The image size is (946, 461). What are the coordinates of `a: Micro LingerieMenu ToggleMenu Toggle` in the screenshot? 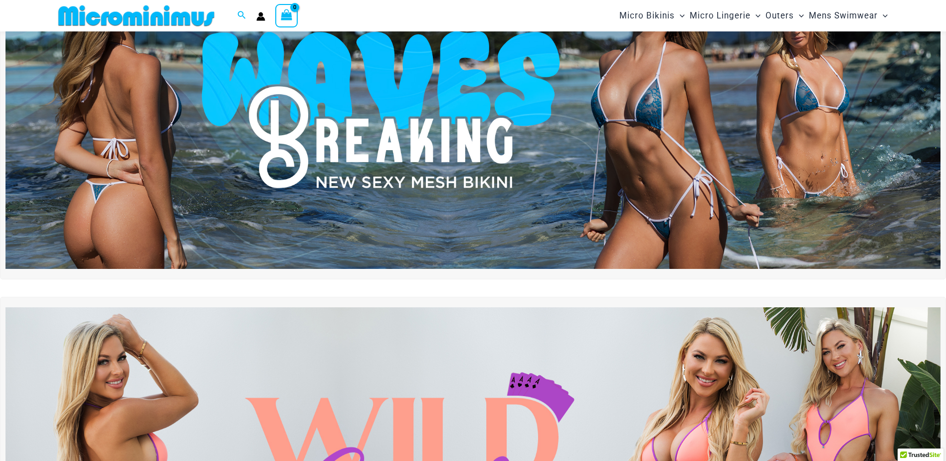 It's located at (725, 15).